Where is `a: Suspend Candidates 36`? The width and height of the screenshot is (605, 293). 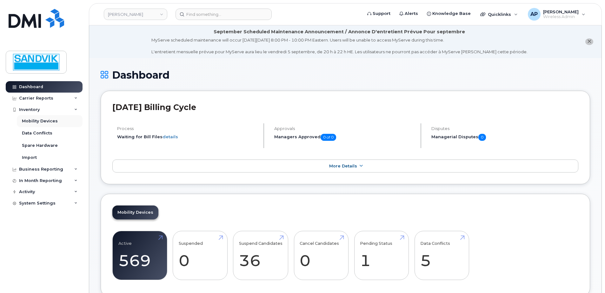
a: Suspend Candidates 36 is located at coordinates (261, 256).